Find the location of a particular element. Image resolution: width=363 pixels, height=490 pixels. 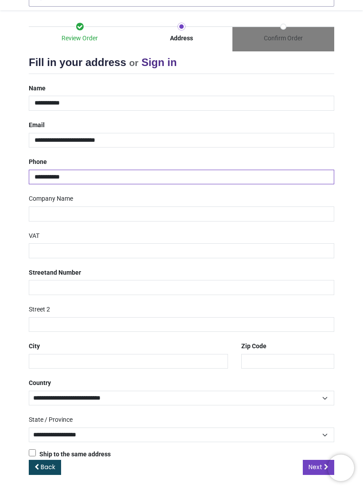

label: Ship to the same address is located at coordinates (69, 454).